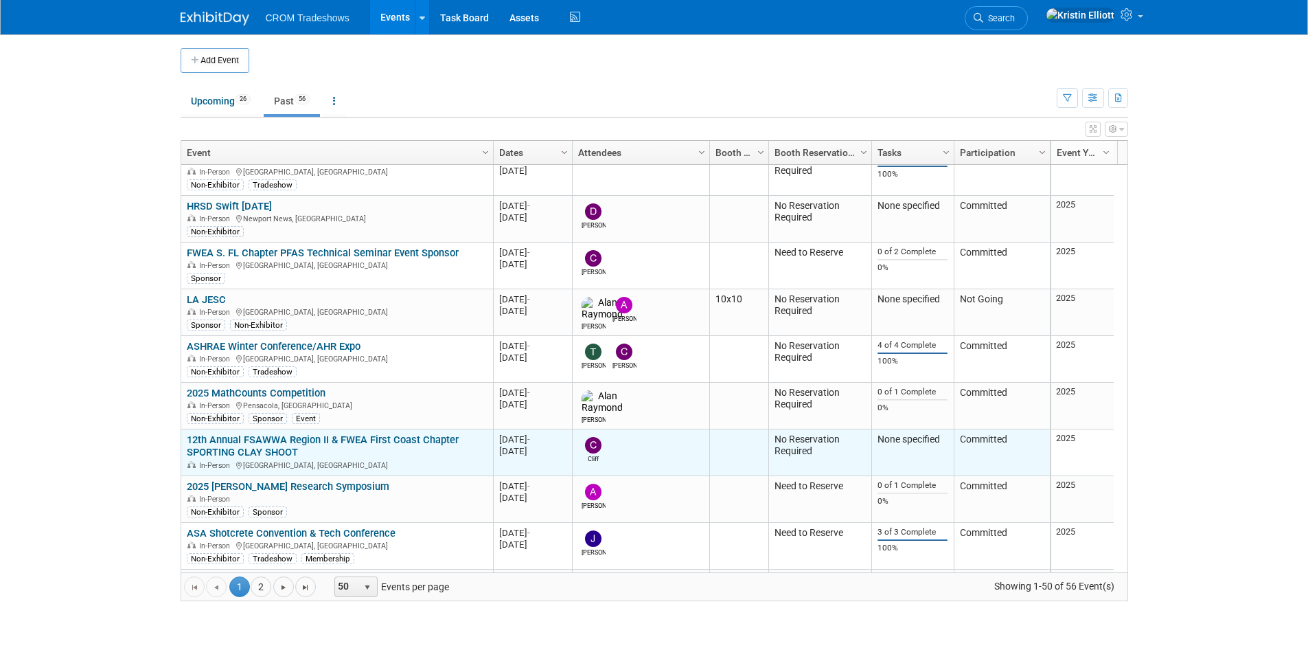  I want to click on a: Tasks, so click(911, 152).